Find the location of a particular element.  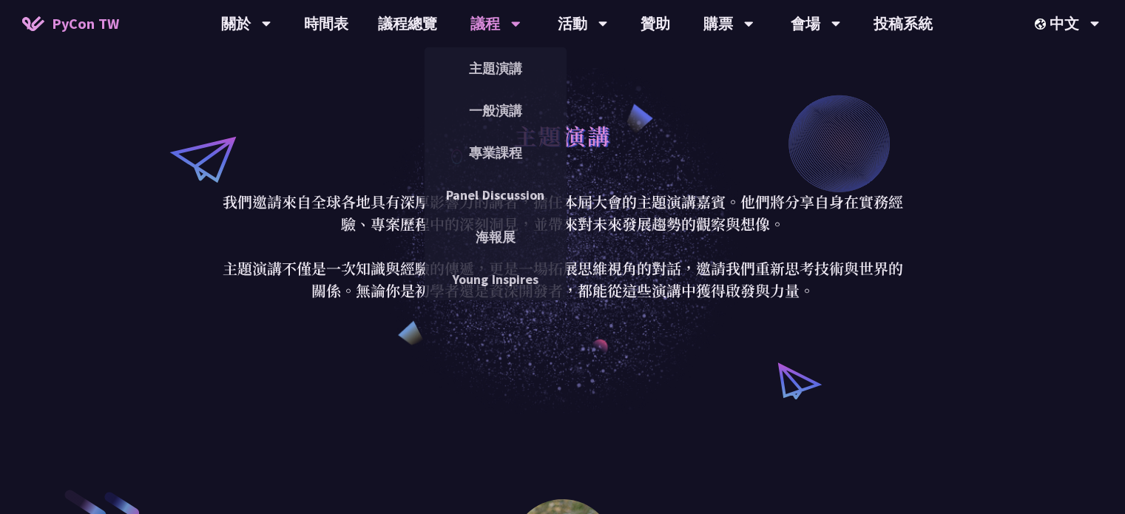

a: 海報展 is located at coordinates (495, 237).